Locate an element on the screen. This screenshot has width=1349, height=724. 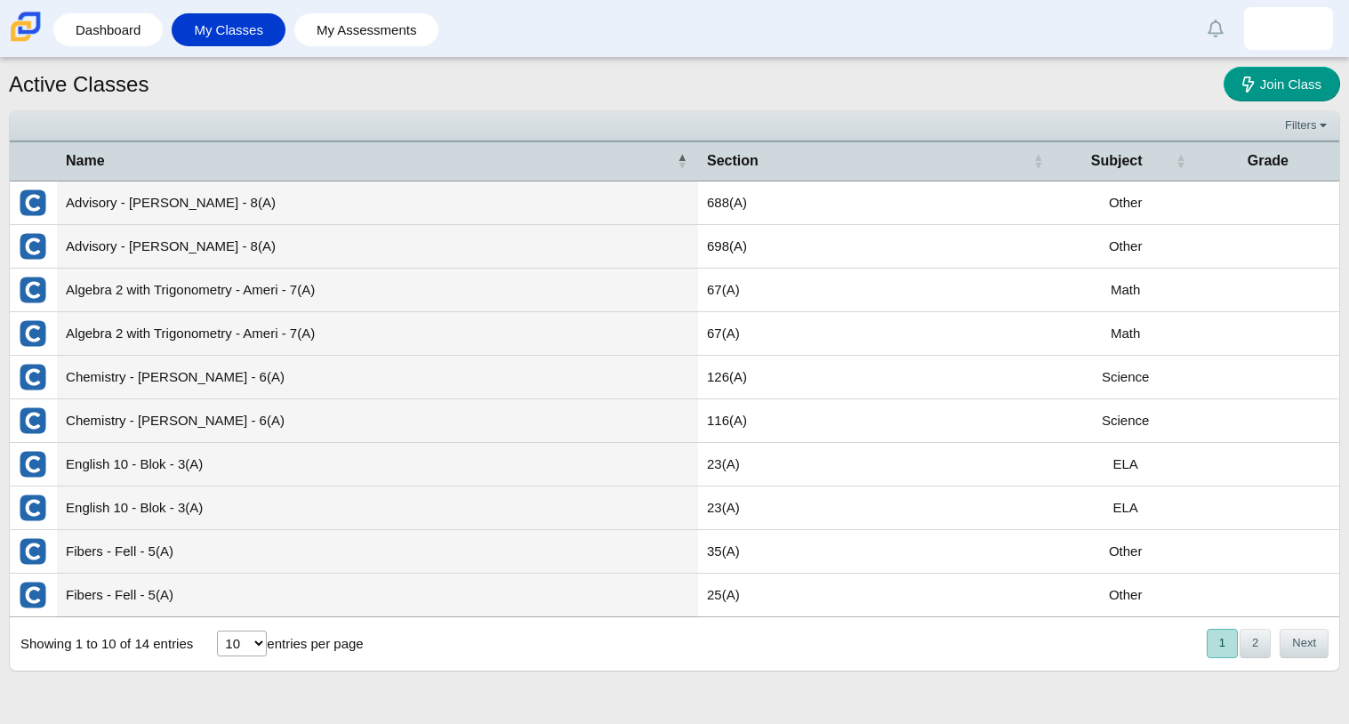
div: Showing 1 to 10 of 14 entries is located at coordinates (101, 644).